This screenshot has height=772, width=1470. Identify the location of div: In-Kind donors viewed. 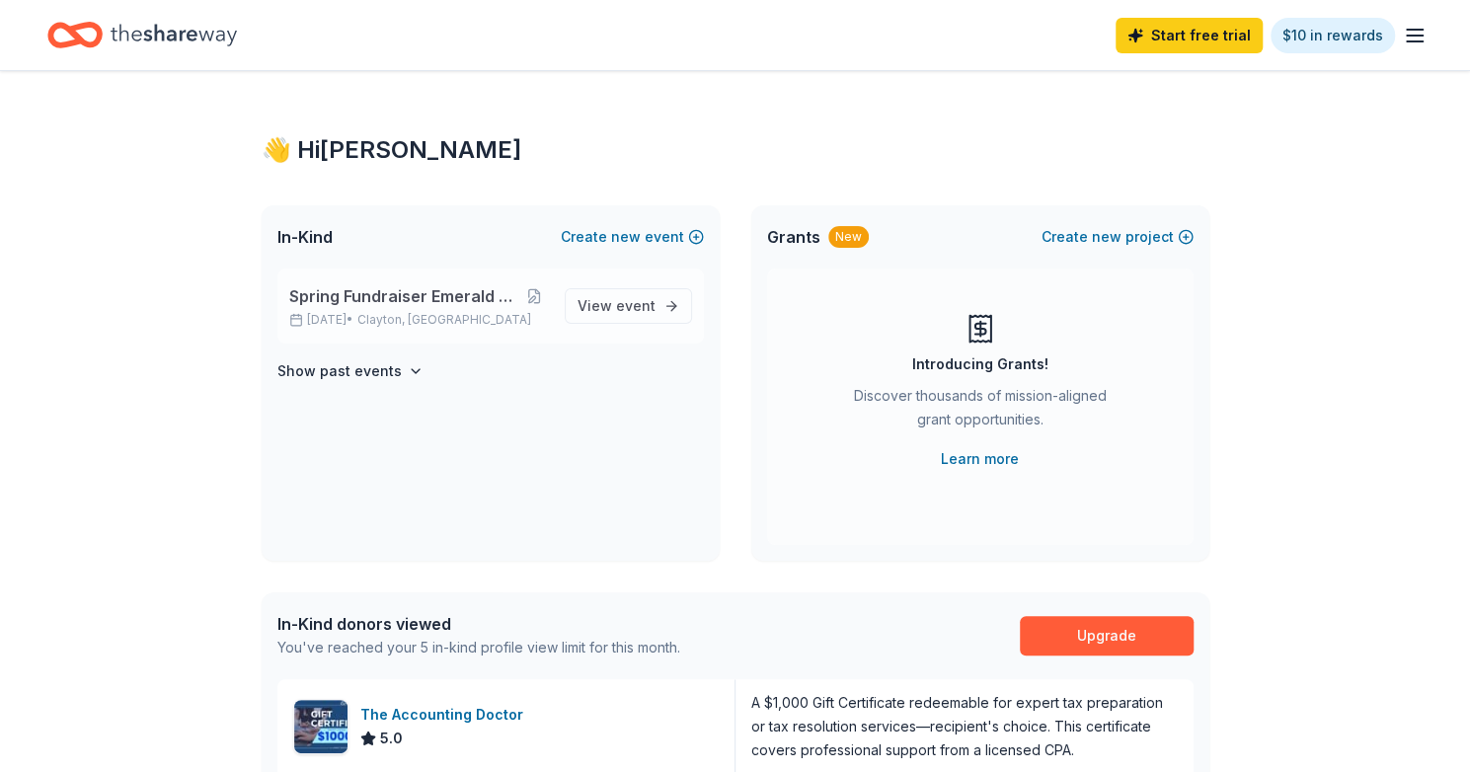
(479, 624).